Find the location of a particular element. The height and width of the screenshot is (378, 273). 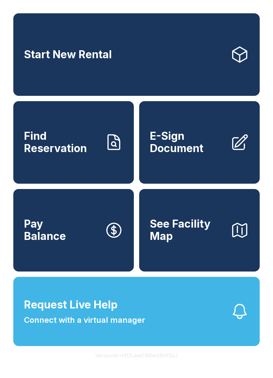

span: Find Reservation is located at coordinates (62, 142).